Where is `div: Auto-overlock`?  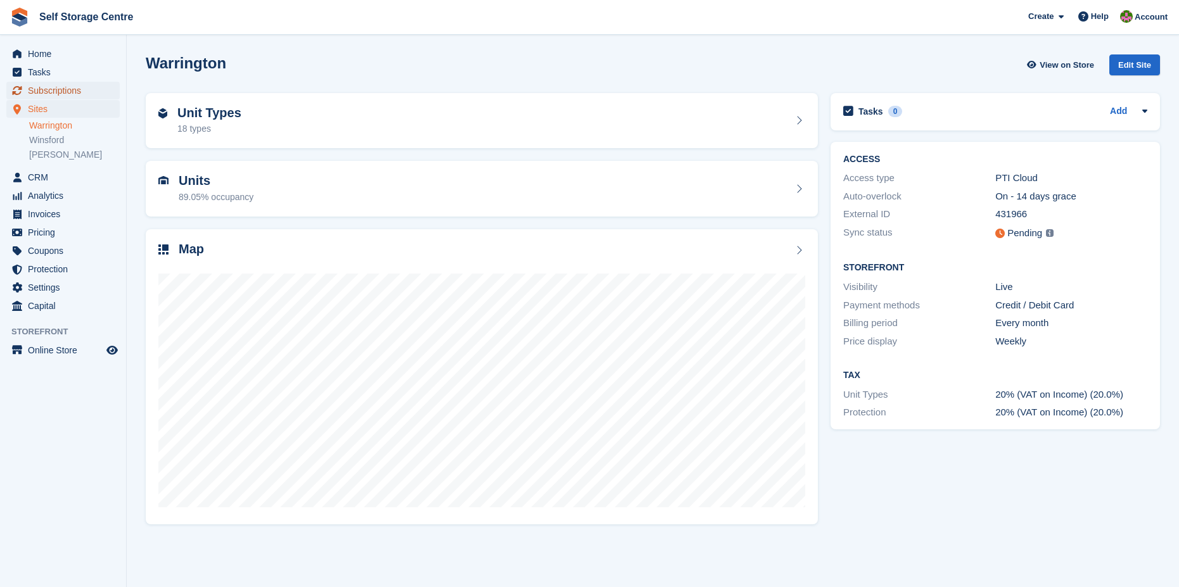 div: Auto-overlock is located at coordinates (919, 196).